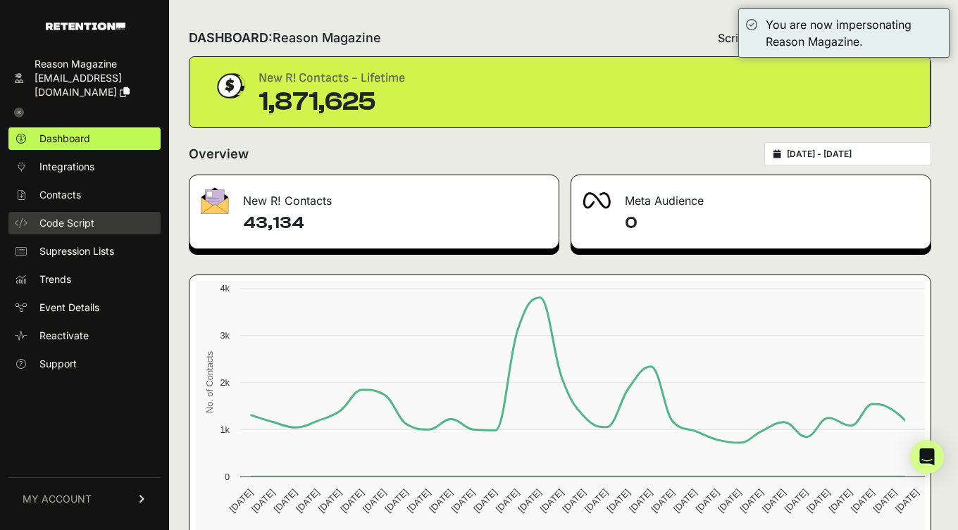 The height and width of the screenshot is (530, 958). What do you see at coordinates (374, 196) in the screenshot?
I see `div: New R! Contacts` at bounding box center [374, 196].